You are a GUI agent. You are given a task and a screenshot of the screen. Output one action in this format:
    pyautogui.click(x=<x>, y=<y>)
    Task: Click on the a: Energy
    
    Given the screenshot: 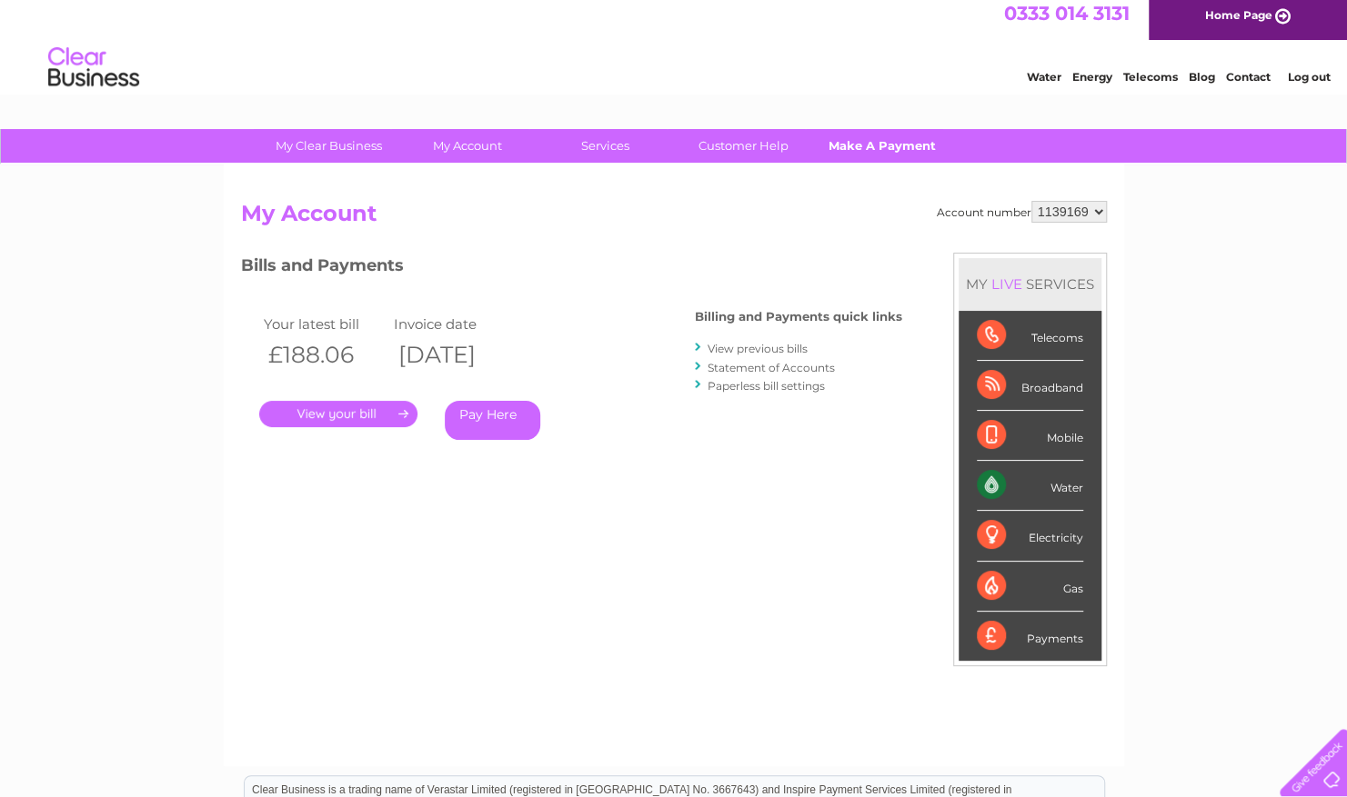 What is the action you would take?
    pyautogui.click(x=1092, y=84)
    